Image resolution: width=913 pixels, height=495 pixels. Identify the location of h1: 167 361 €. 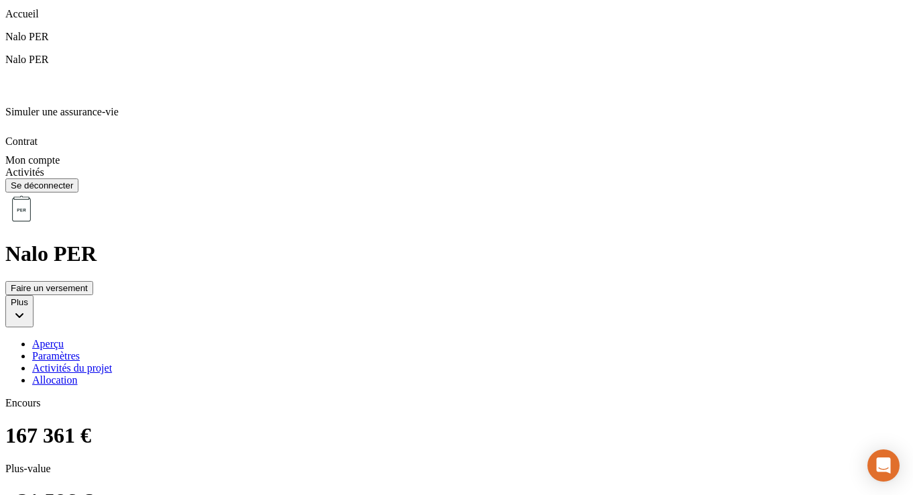
(456, 435).